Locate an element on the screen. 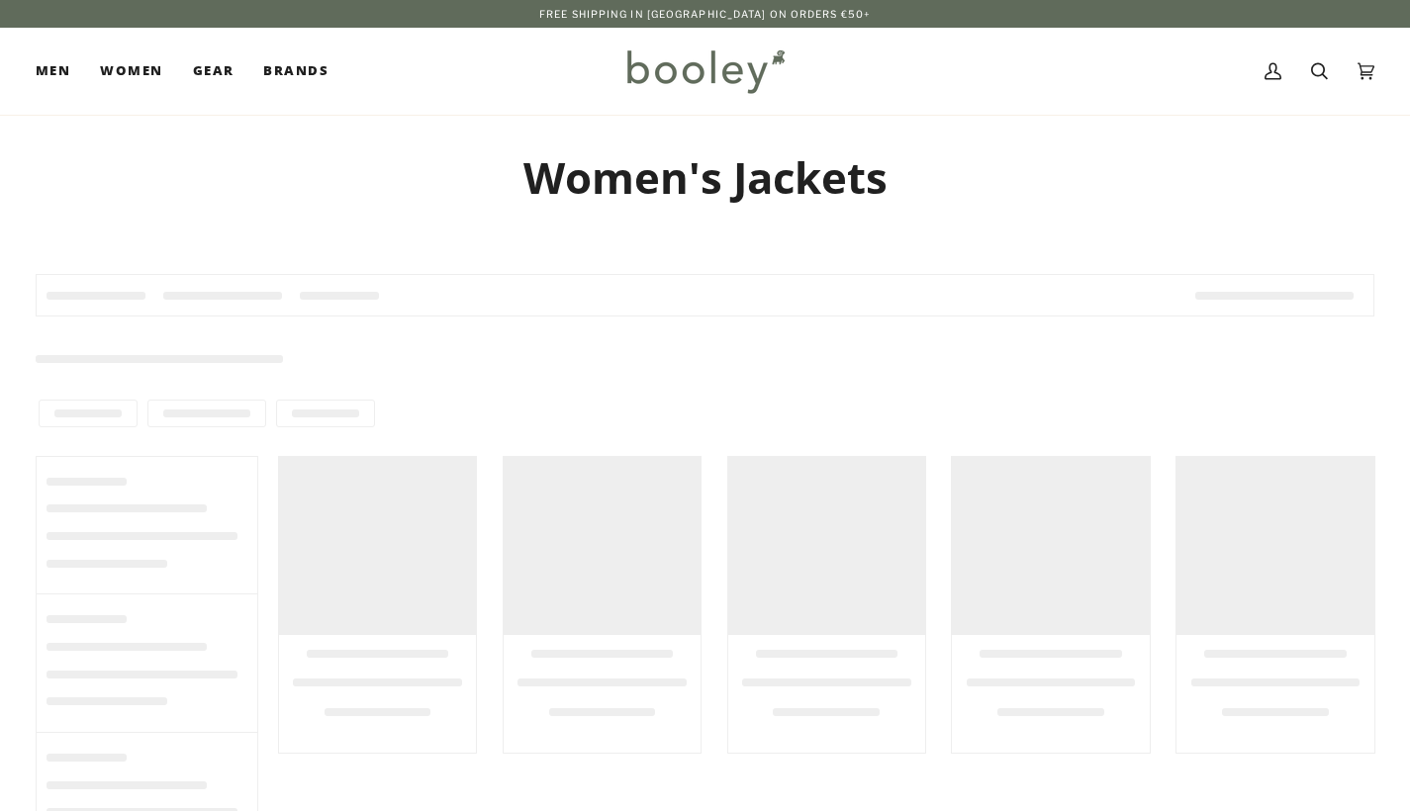 The height and width of the screenshot is (811, 1410). img: Booley is located at coordinates (704, 71).